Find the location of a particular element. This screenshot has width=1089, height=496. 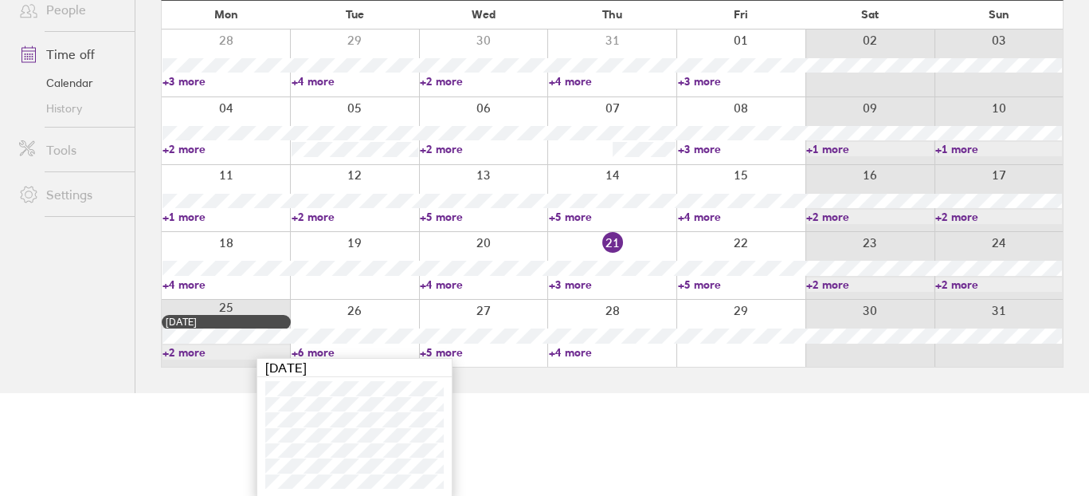

a: Time off is located at coordinates (70, 54).